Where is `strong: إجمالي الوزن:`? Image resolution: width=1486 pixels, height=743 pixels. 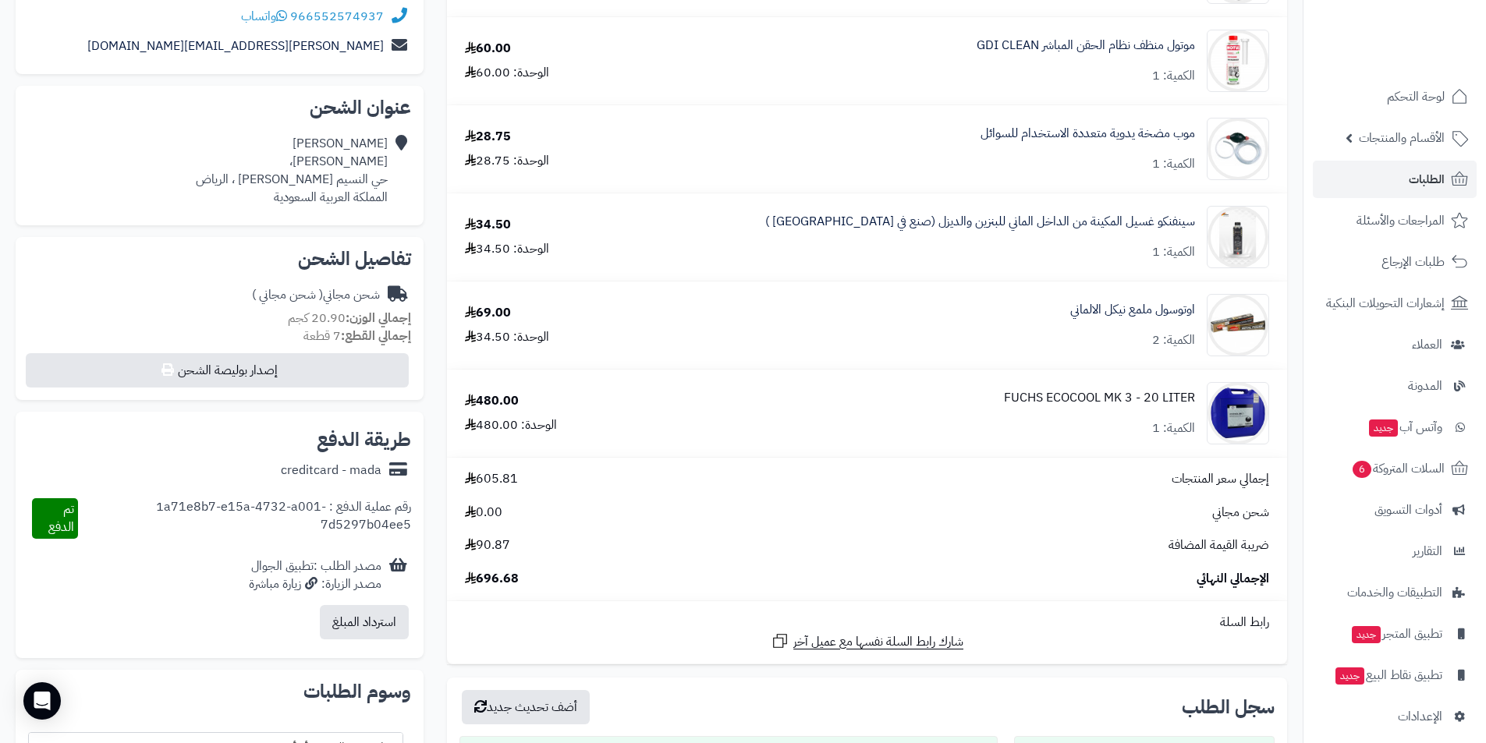
strong: إجمالي الوزن: is located at coordinates (378, 318).